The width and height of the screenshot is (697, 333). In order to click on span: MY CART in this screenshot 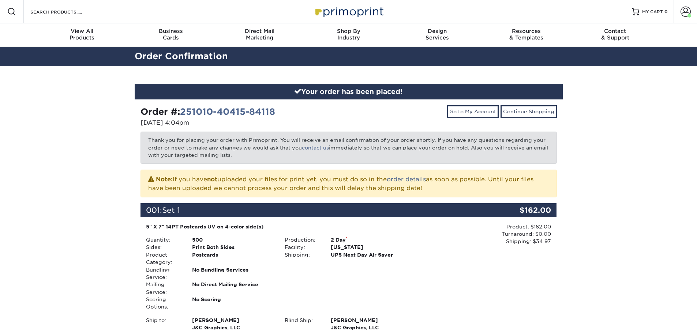, I will do `click(653, 12)`.